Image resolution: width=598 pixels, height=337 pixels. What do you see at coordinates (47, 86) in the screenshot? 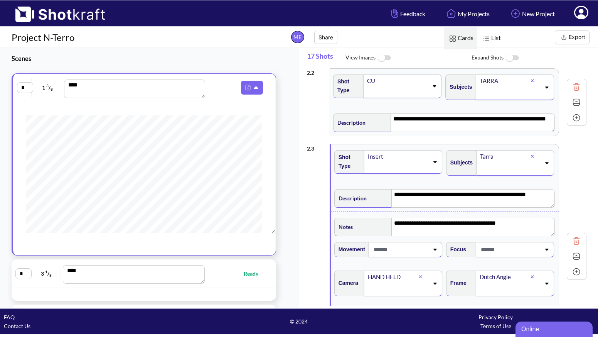
I see `span: 3` at bounding box center [47, 86].